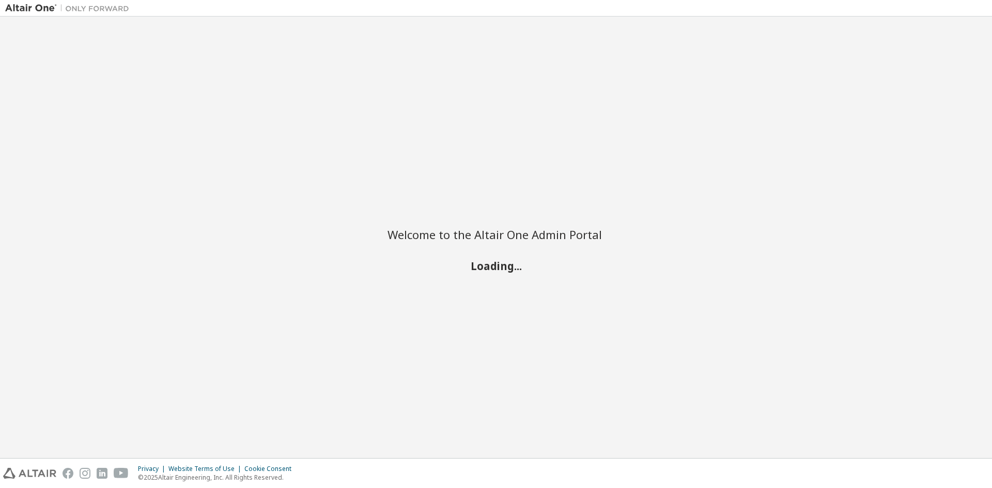 The image size is (992, 488). Describe the element at coordinates (496, 235) in the screenshot. I see `h2: Welcome to the Altair One Admin Portal` at that location.